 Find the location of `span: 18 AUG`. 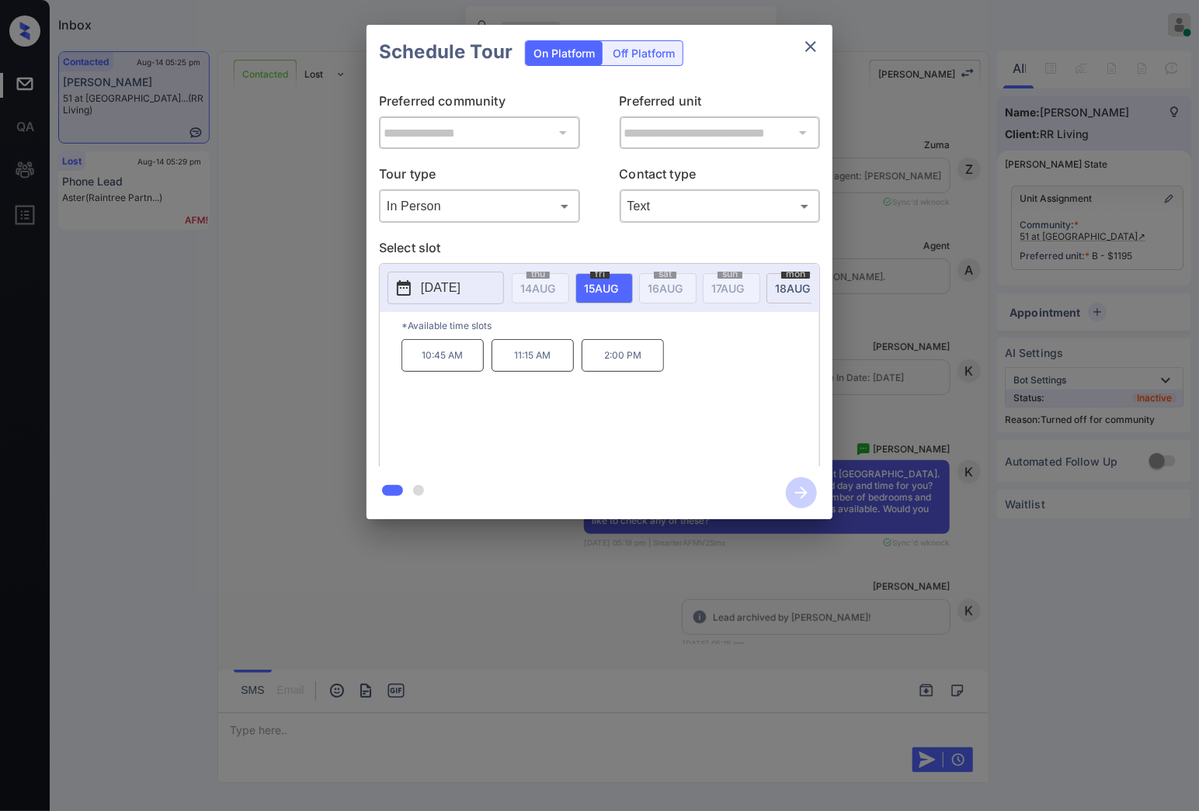

span: 18 AUG is located at coordinates (792, 288).